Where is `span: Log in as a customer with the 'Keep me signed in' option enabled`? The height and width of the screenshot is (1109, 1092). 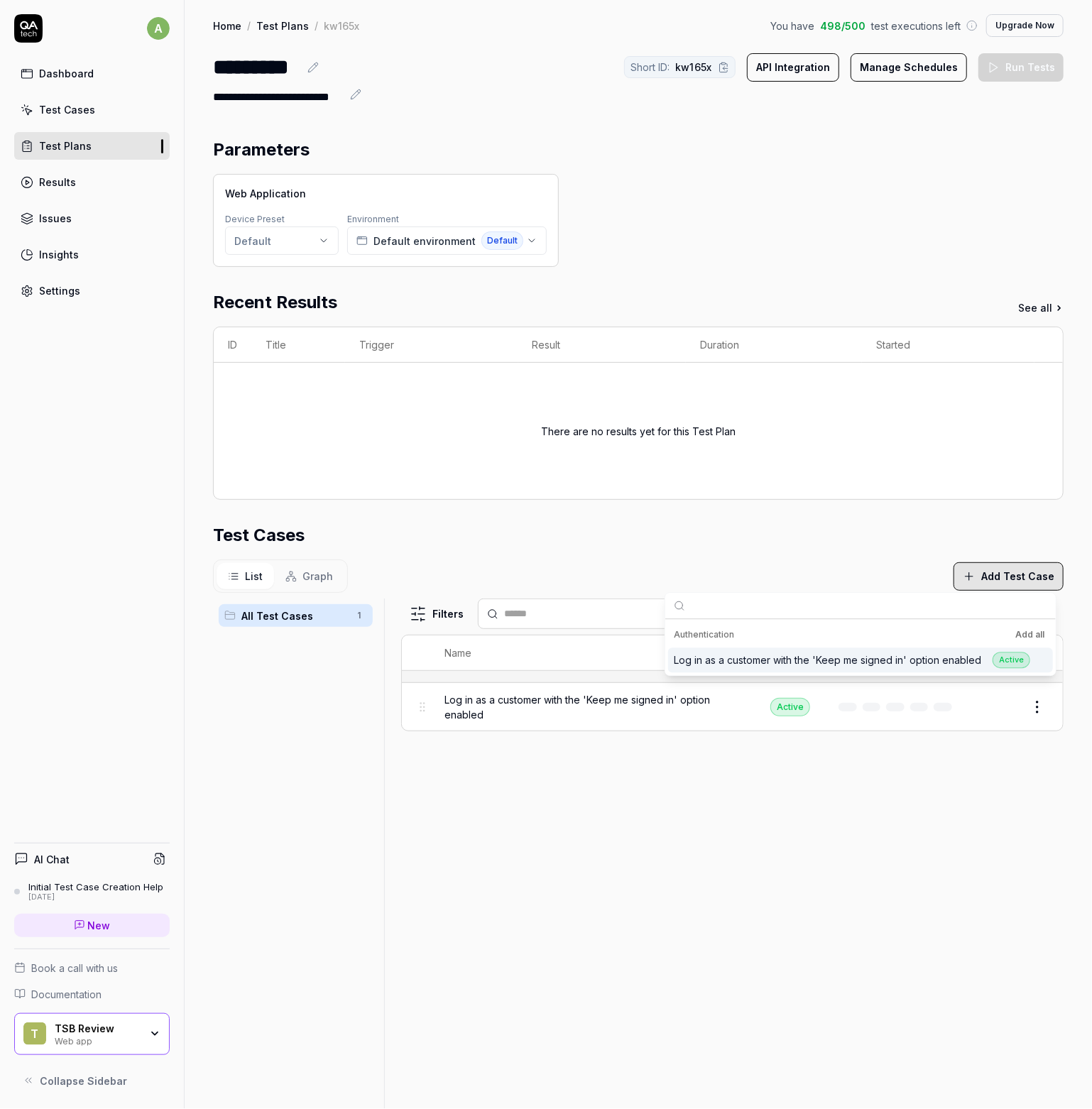
span: Log in as a customer with the 'Keep me signed in' option enabled is located at coordinates (593, 707).